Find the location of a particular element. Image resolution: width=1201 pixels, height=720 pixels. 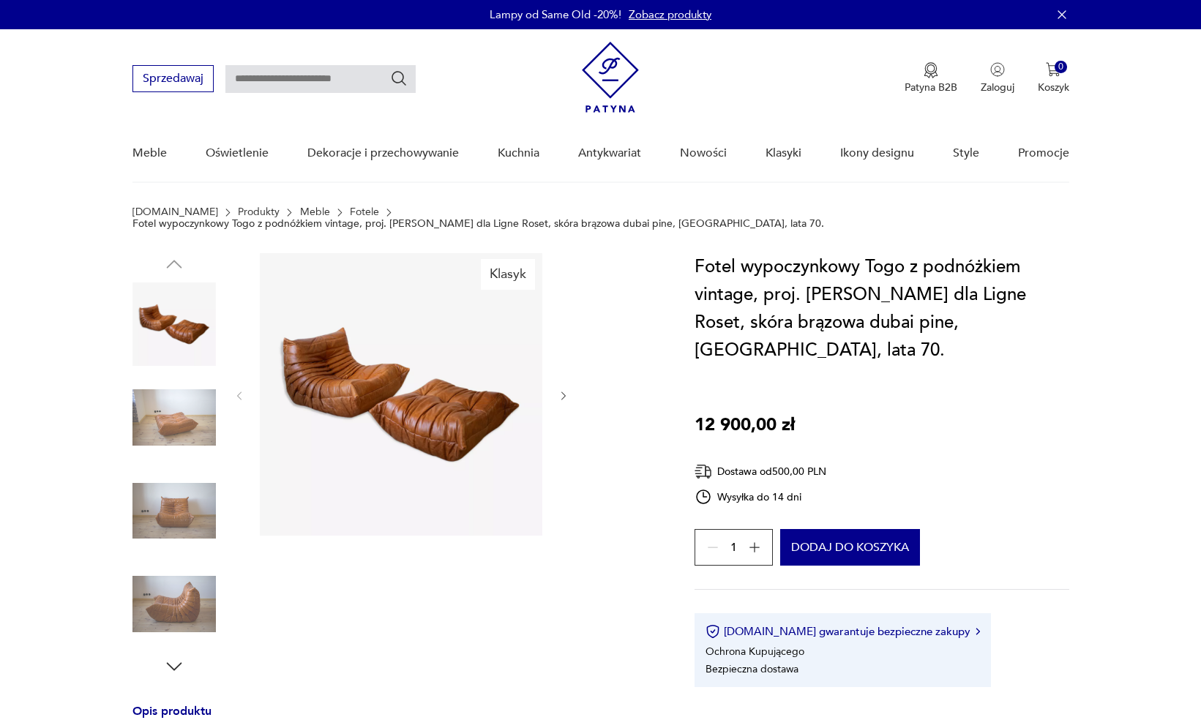

button: Szukaj is located at coordinates (399, 78).